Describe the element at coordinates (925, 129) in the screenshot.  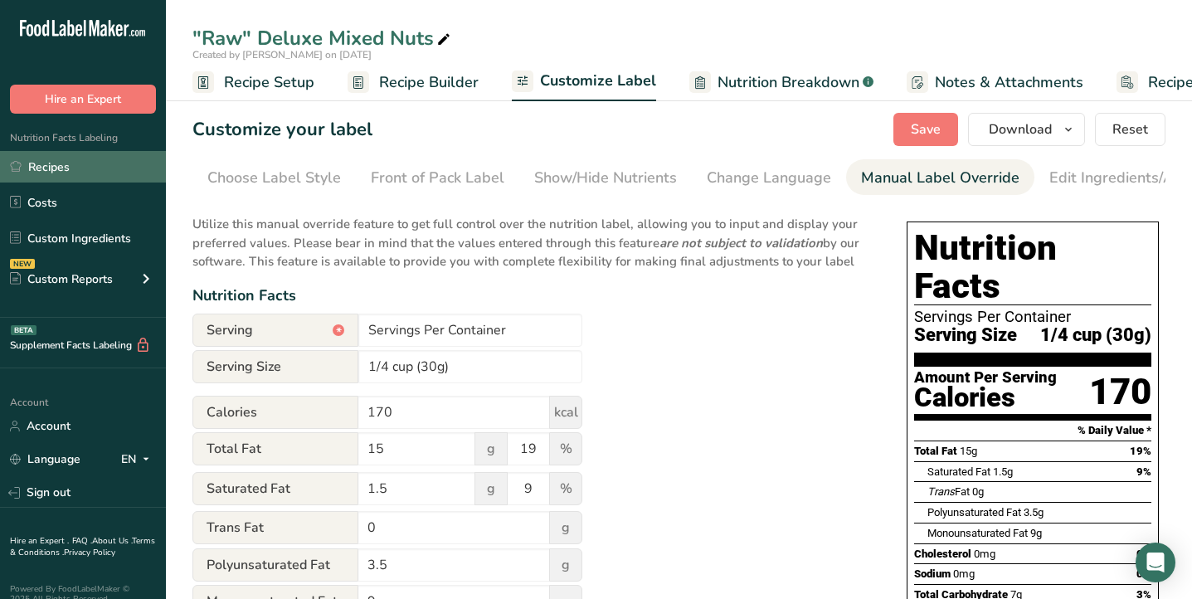
I see `button: Save` at that location.